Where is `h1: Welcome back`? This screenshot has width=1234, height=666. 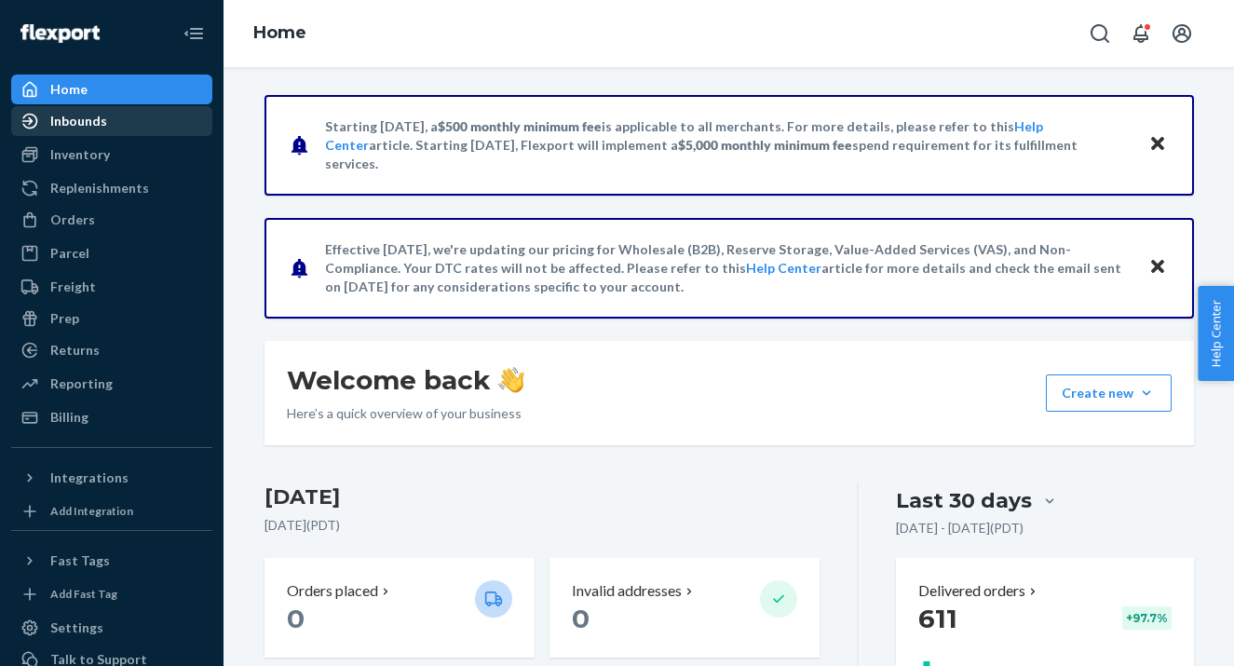
h1: Welcome back is located at coordinates (405, 380).